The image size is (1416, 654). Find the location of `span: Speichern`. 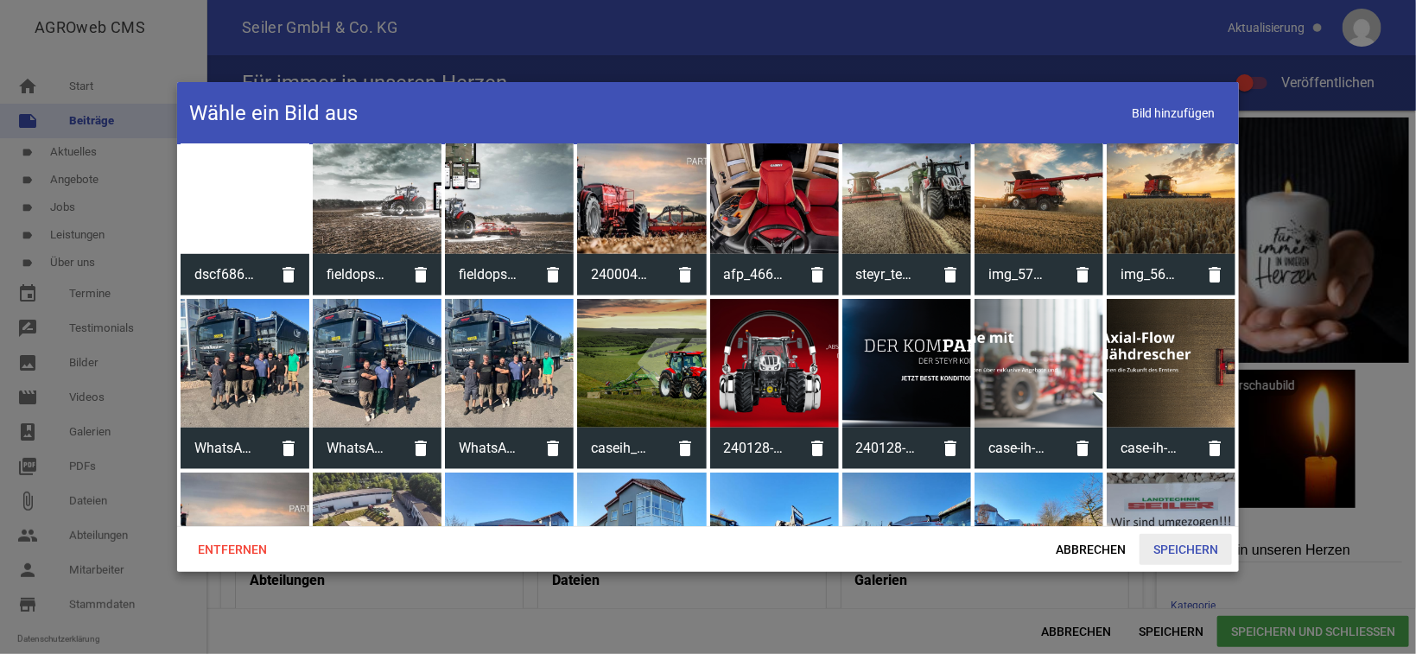

span: Speichern is located at coordinates (1185, 549).